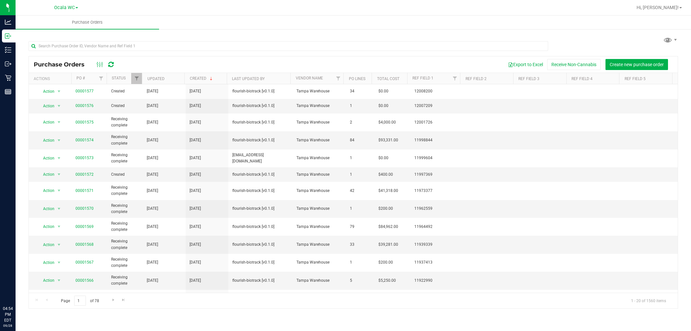 This screenshot has height=331, width=691. Describe the element at coordinates (635, 79) in the screenshot. I see `a: Ref Field 5` at that location.